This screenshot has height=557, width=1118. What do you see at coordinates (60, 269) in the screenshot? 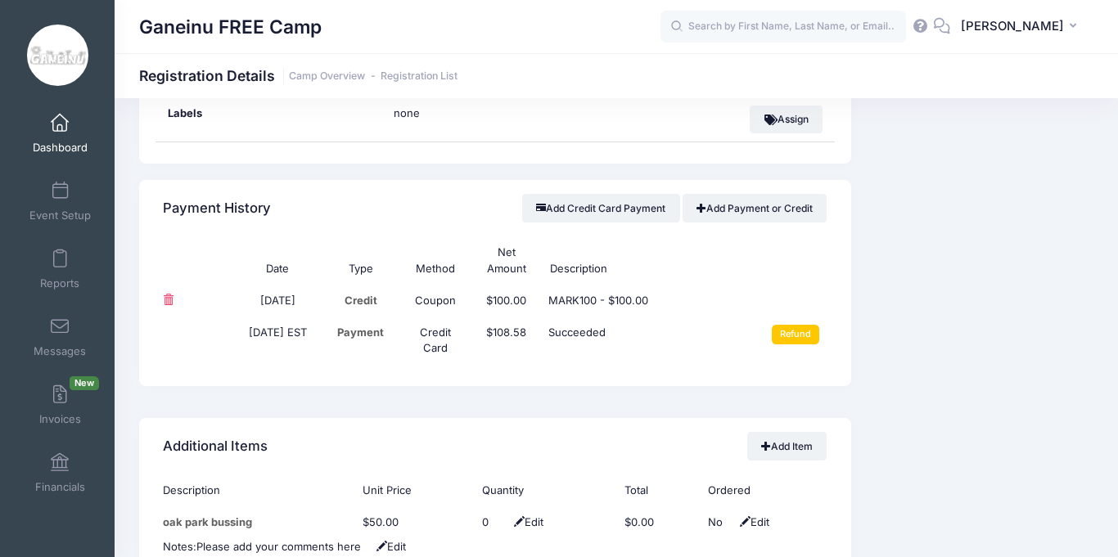
I see `a: Reports` at bounding box center [60, 269].